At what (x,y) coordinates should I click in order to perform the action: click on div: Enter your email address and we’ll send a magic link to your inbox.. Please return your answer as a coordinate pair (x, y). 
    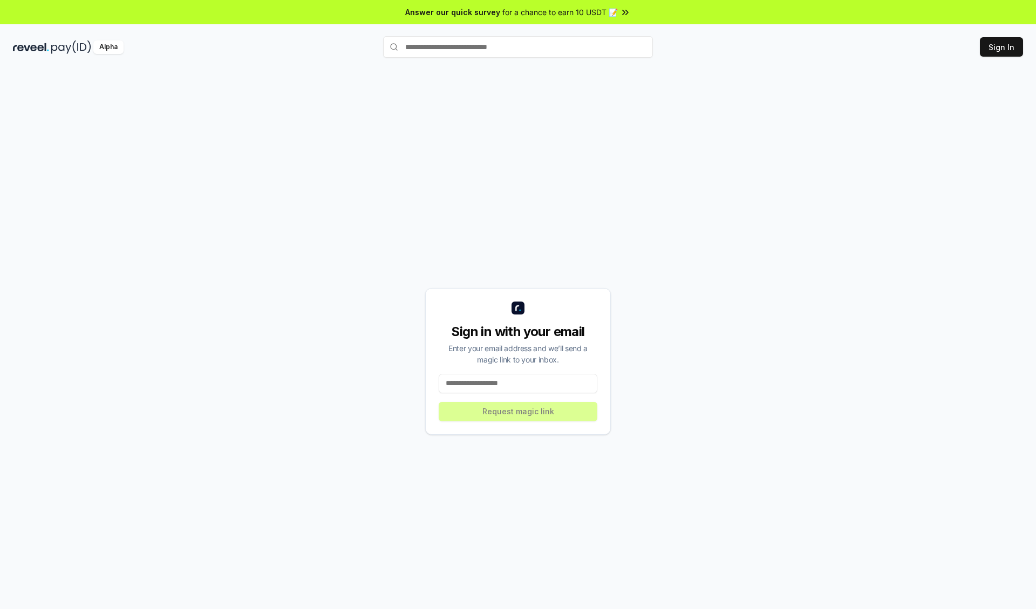
    Looking at the image, I should click on (518, 354).